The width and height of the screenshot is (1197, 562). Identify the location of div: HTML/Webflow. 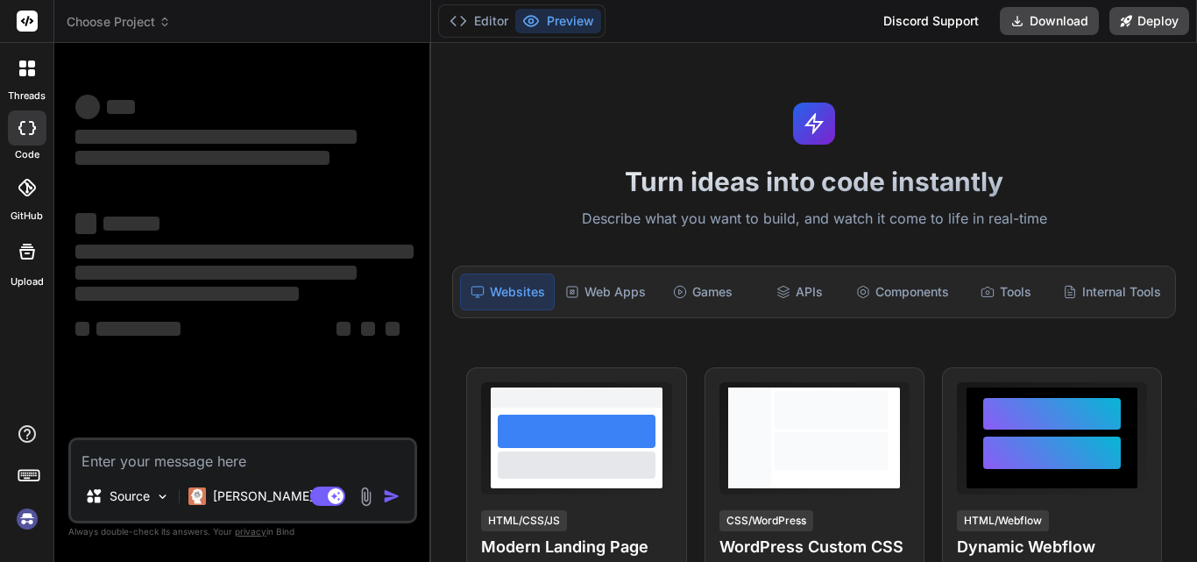
(1002, 520).